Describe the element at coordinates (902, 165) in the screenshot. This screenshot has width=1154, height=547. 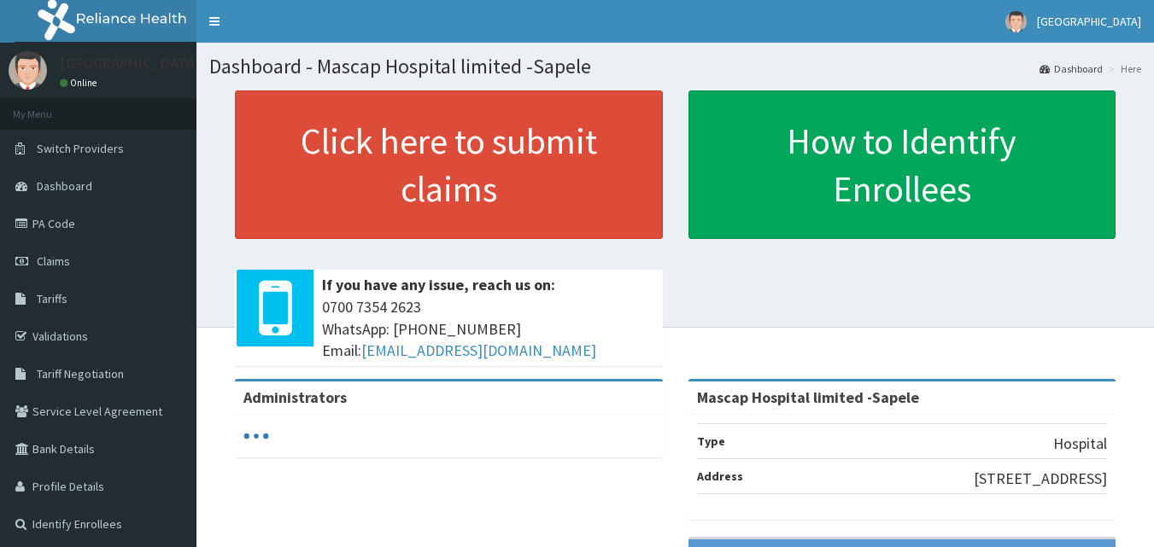
I see `a: How to Identify Enrollees` at that location.